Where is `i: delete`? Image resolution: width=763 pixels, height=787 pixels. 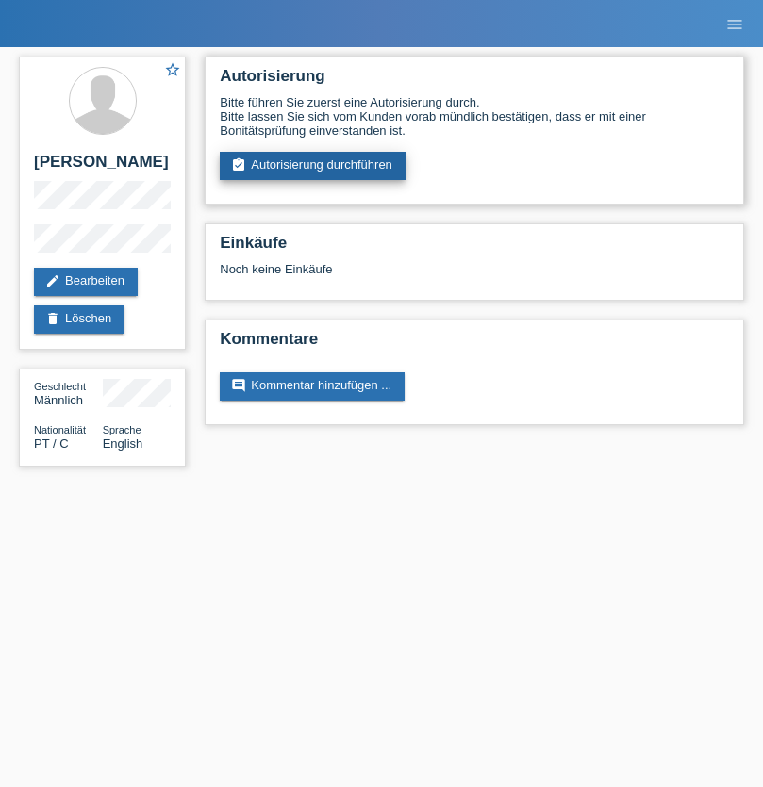 i: delete is located at coordinates (53, 319).